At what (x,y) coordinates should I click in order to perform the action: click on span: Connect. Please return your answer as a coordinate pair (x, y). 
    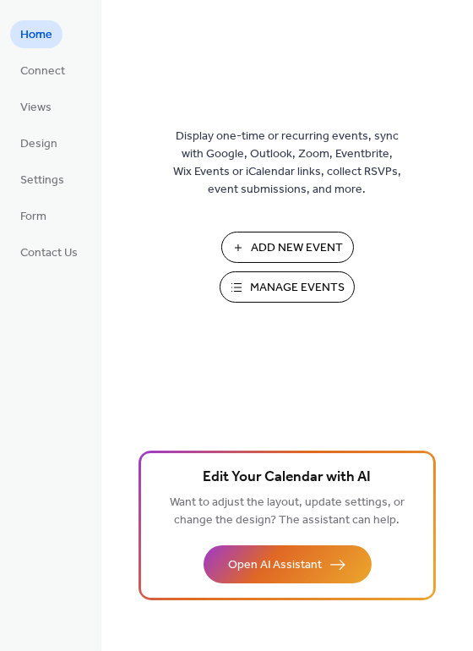
    Looking at the image, I should click on (42, 72).